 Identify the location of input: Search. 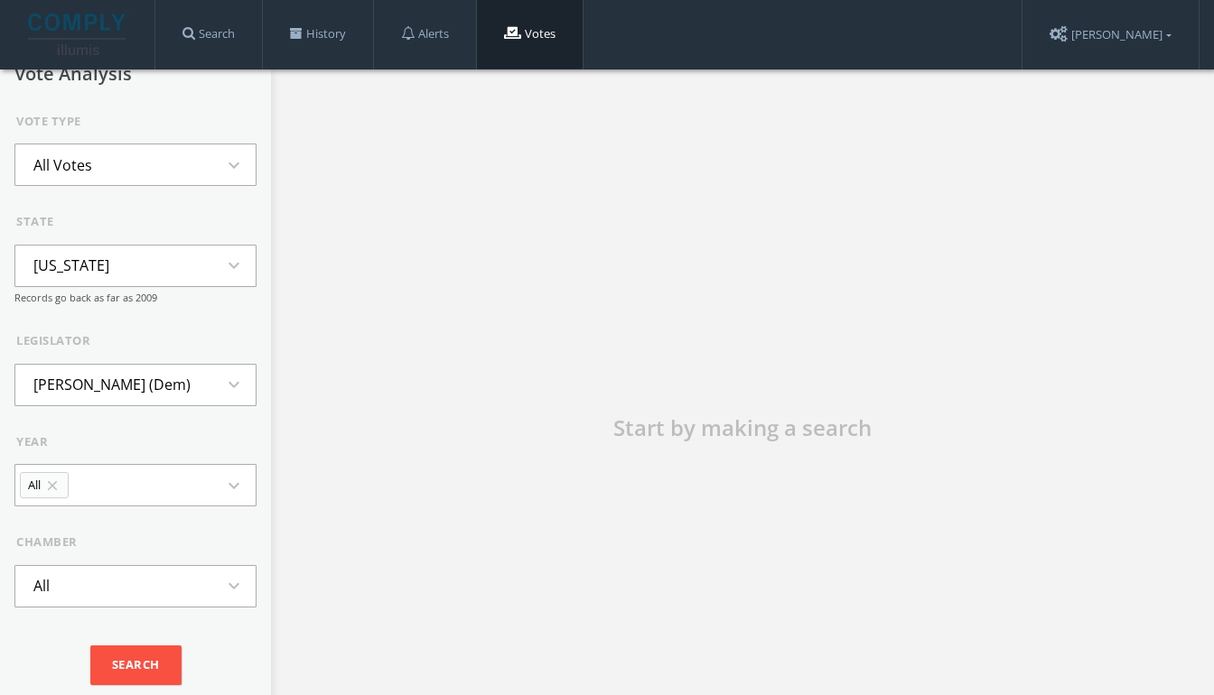
(135, 666).